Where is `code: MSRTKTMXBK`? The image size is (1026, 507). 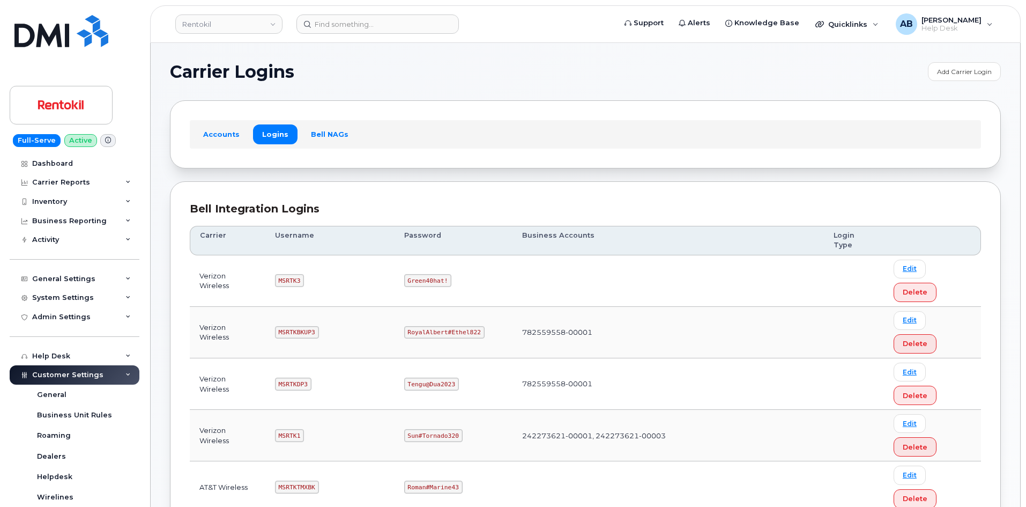 code: MSRTKTMXBK is located at coordinates (297, 487).